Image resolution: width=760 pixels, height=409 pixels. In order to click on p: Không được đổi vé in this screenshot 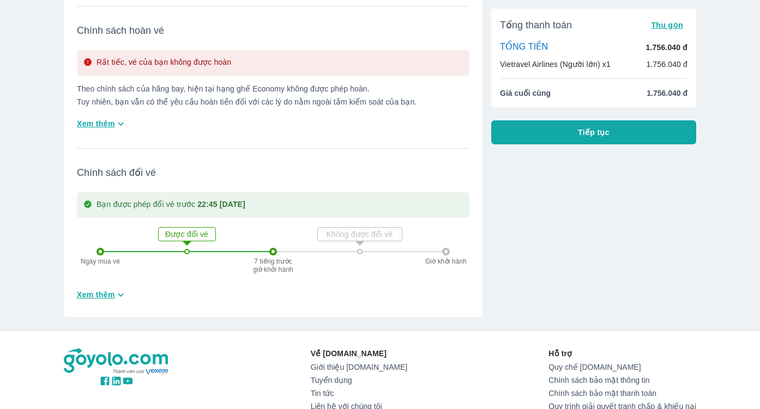, I will do `click(360, 234)`.